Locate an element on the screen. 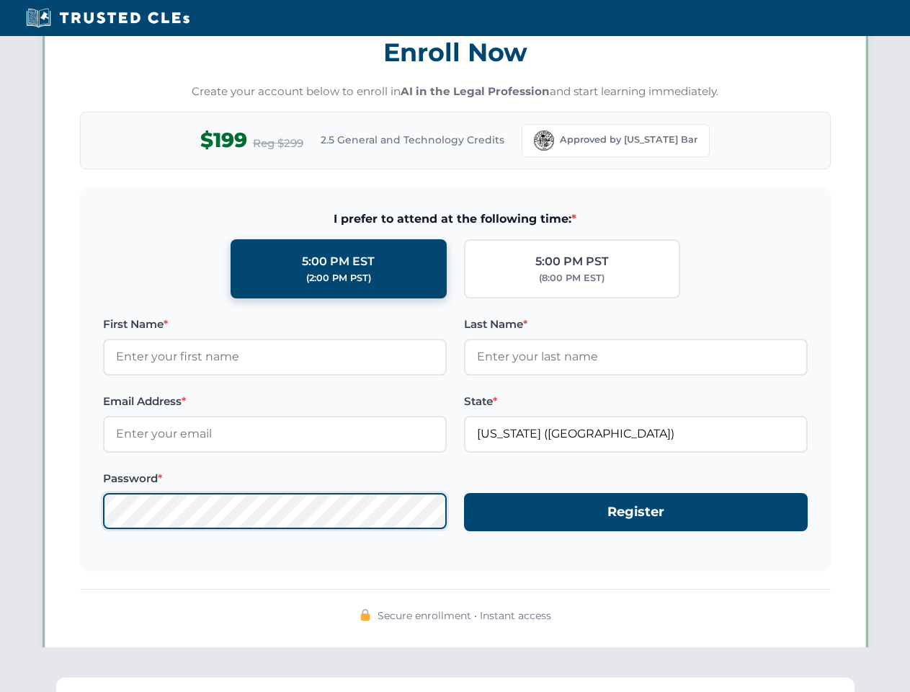 This screenshot has width=910, height=692. label: State is located at coordinates (635, 401).